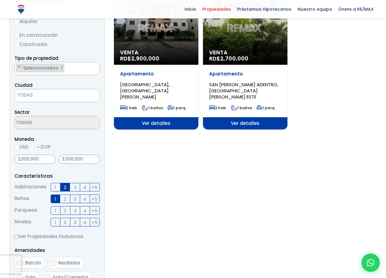  I want to click on span: Seleccionados: 1, so click(43, 68).